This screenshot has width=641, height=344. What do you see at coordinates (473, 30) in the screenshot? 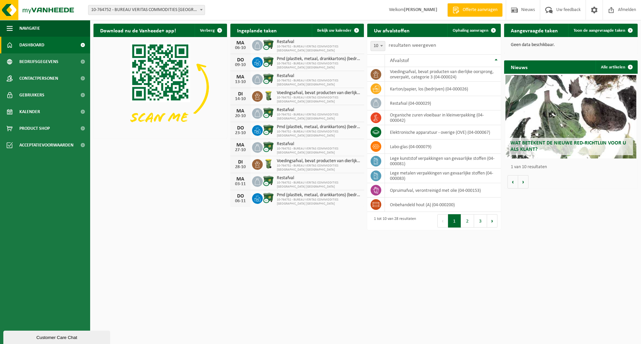
I see `a: Ophaling aanvragen` at bounding box center [473, 30].